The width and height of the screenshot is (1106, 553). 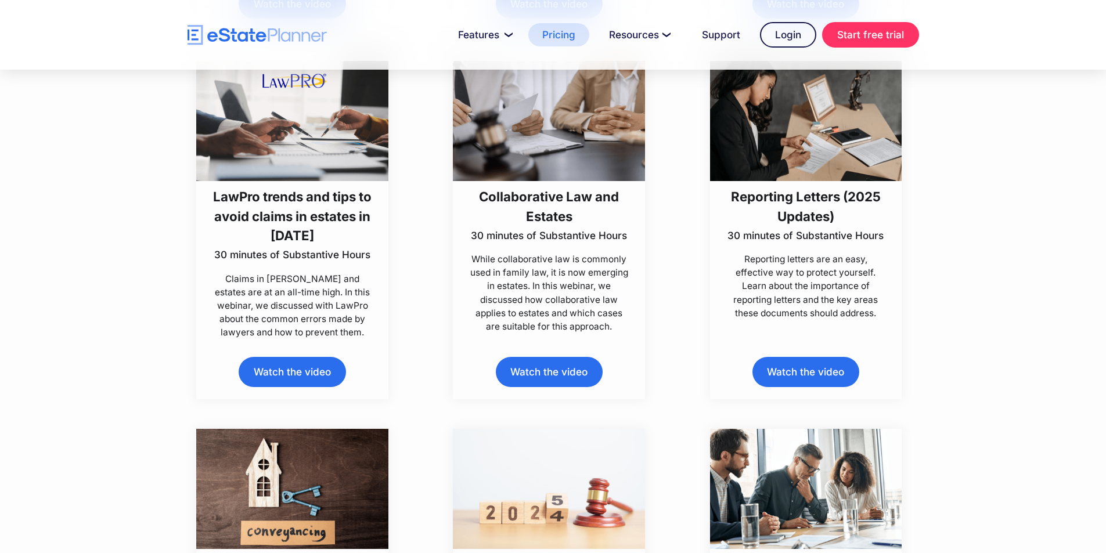 What do you see at coordinates (806, 190) in the screenshot?
I see `a: Reporting Letters (2025 Updates)30 minutes of Substantive HoursReporting letters are an easy, eff...` at bounding box center [806, 190].